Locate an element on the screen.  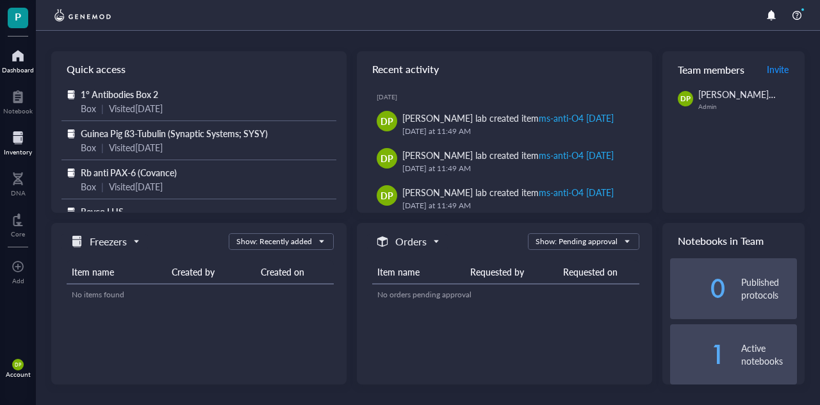
div: 1 is located at coordinates (698, 354).